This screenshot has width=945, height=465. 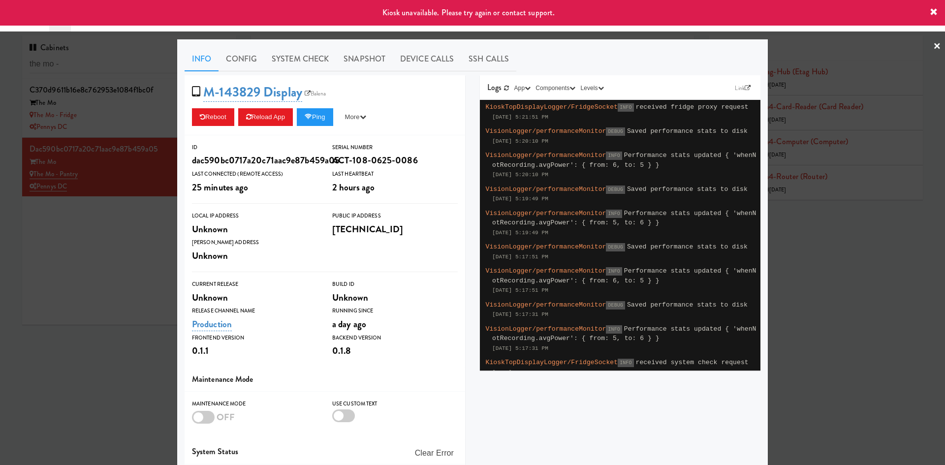 I want to click on span: received system check request, so click(x=692, y=362).